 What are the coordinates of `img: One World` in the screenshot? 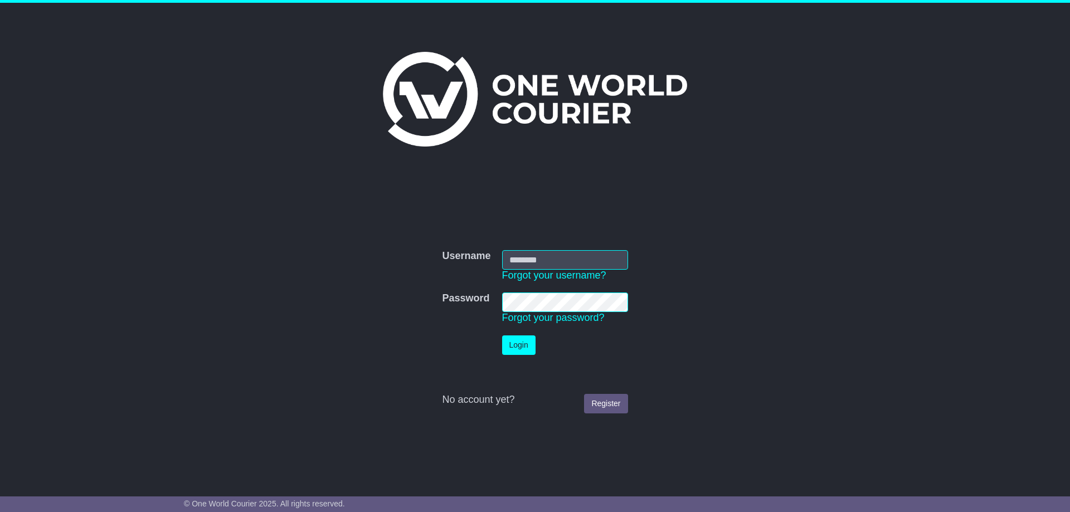 It's located at (535, 99).